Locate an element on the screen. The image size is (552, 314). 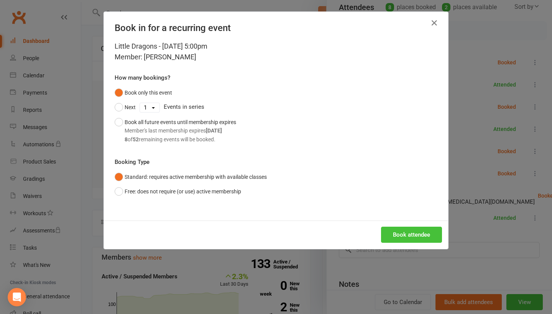
label: Booking Type is located at coordinates (132, 162).